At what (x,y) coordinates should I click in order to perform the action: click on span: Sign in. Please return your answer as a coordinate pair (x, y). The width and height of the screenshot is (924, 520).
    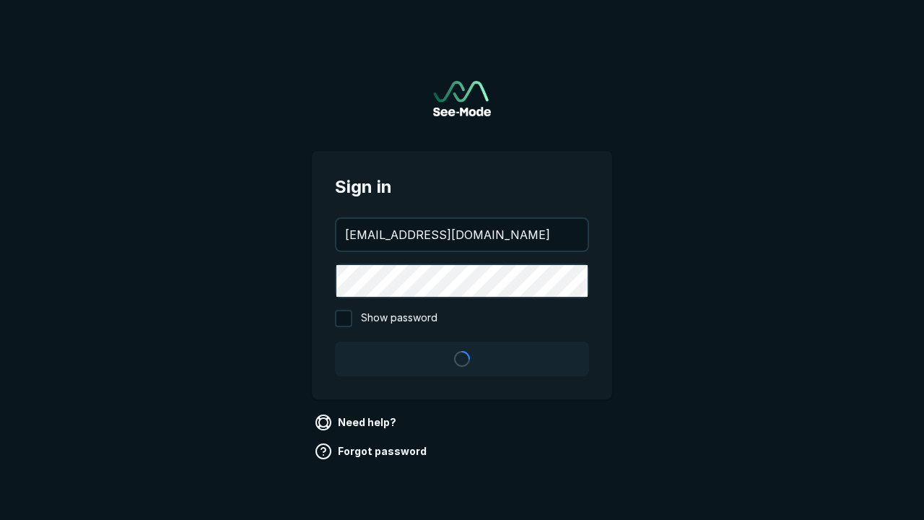
    Looking at the image, I should click on (462, 187).